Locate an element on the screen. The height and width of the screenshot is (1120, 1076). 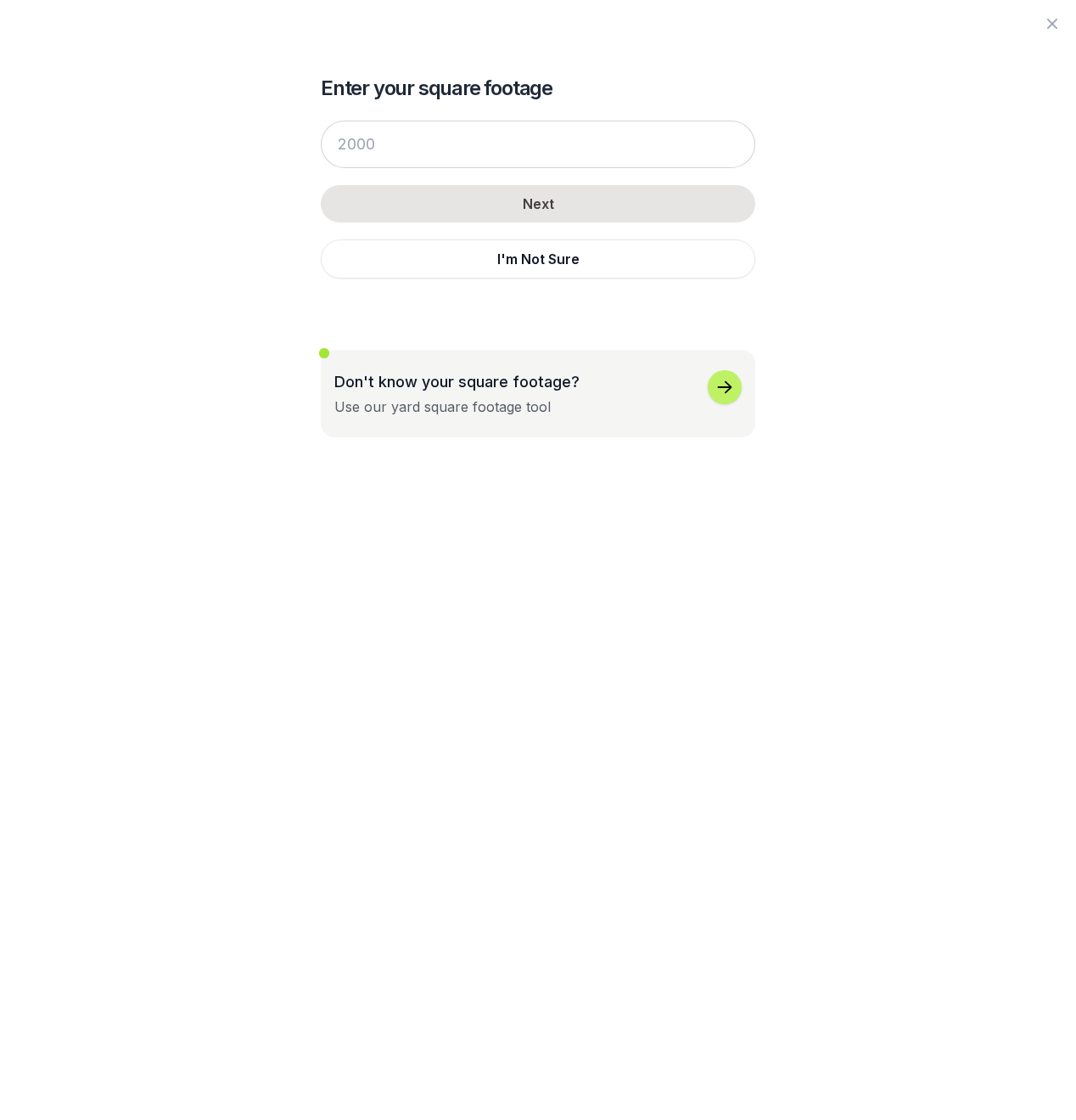
button: I'm Not Sure is located at coordinates (538, 259).